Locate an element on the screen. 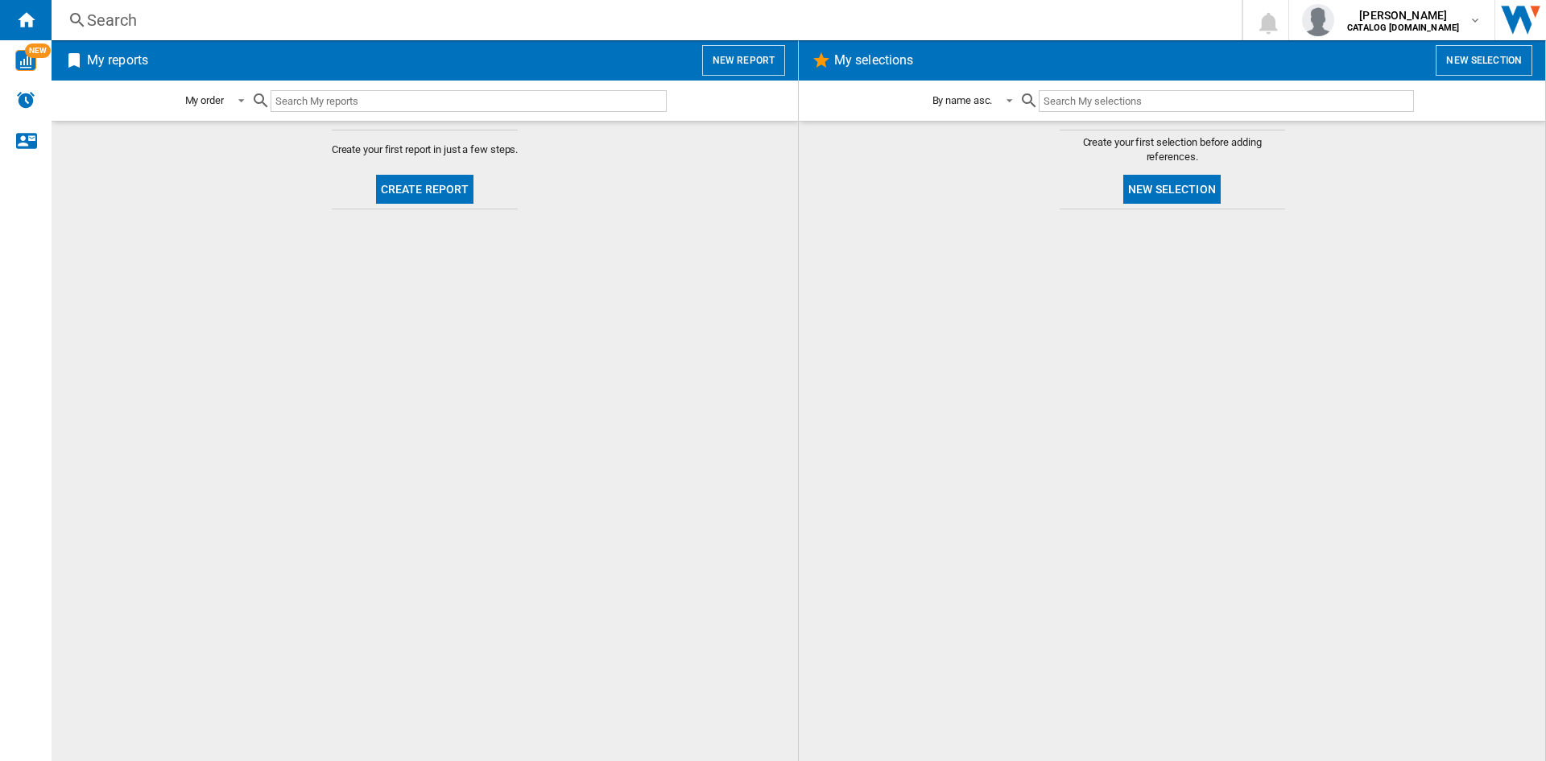 The image size is (1546, 761). span: Create your first report in just a few steps. is located at coordinates (425, 150).